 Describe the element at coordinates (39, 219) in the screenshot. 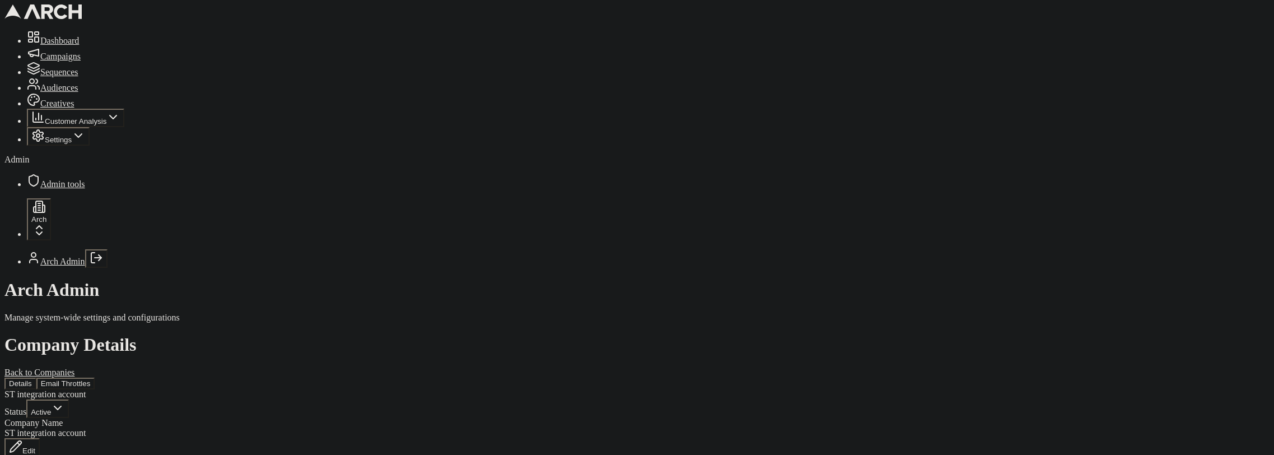

I see `span: Arch` at that location.